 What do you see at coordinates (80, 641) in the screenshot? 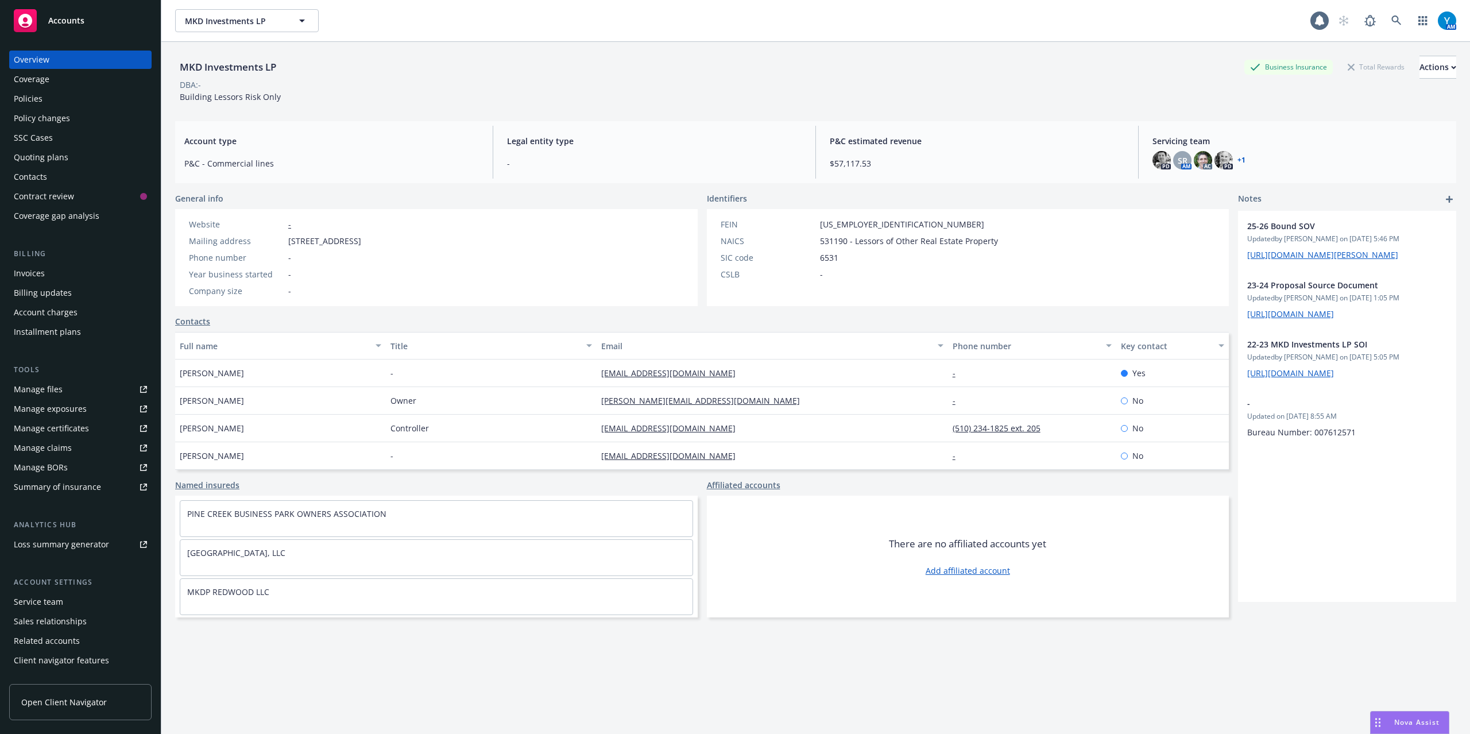
I see `a: Related accounts` at bounding box center [80, 641].